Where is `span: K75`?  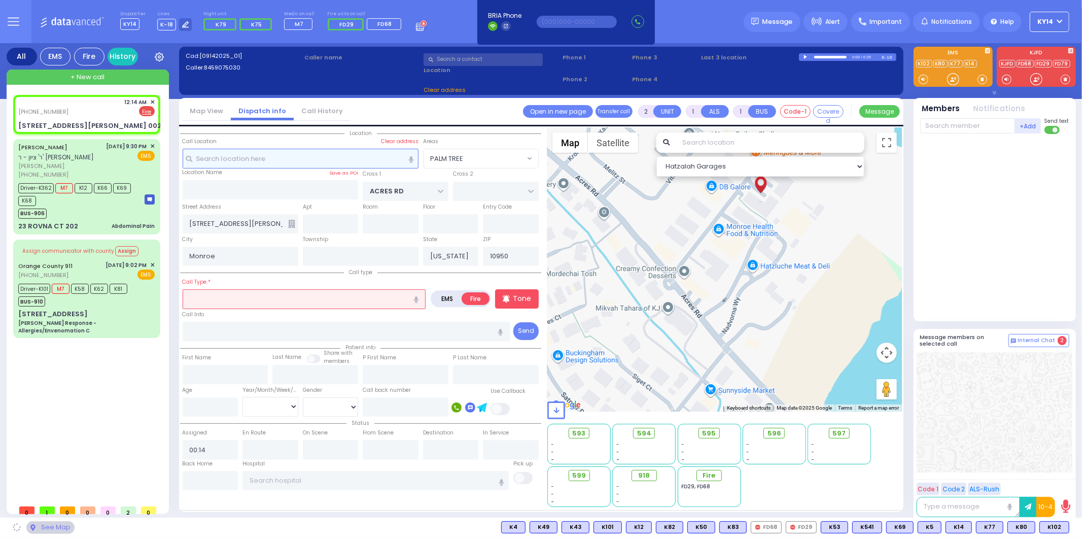 span: K75 is located at coordinates (256, 24).